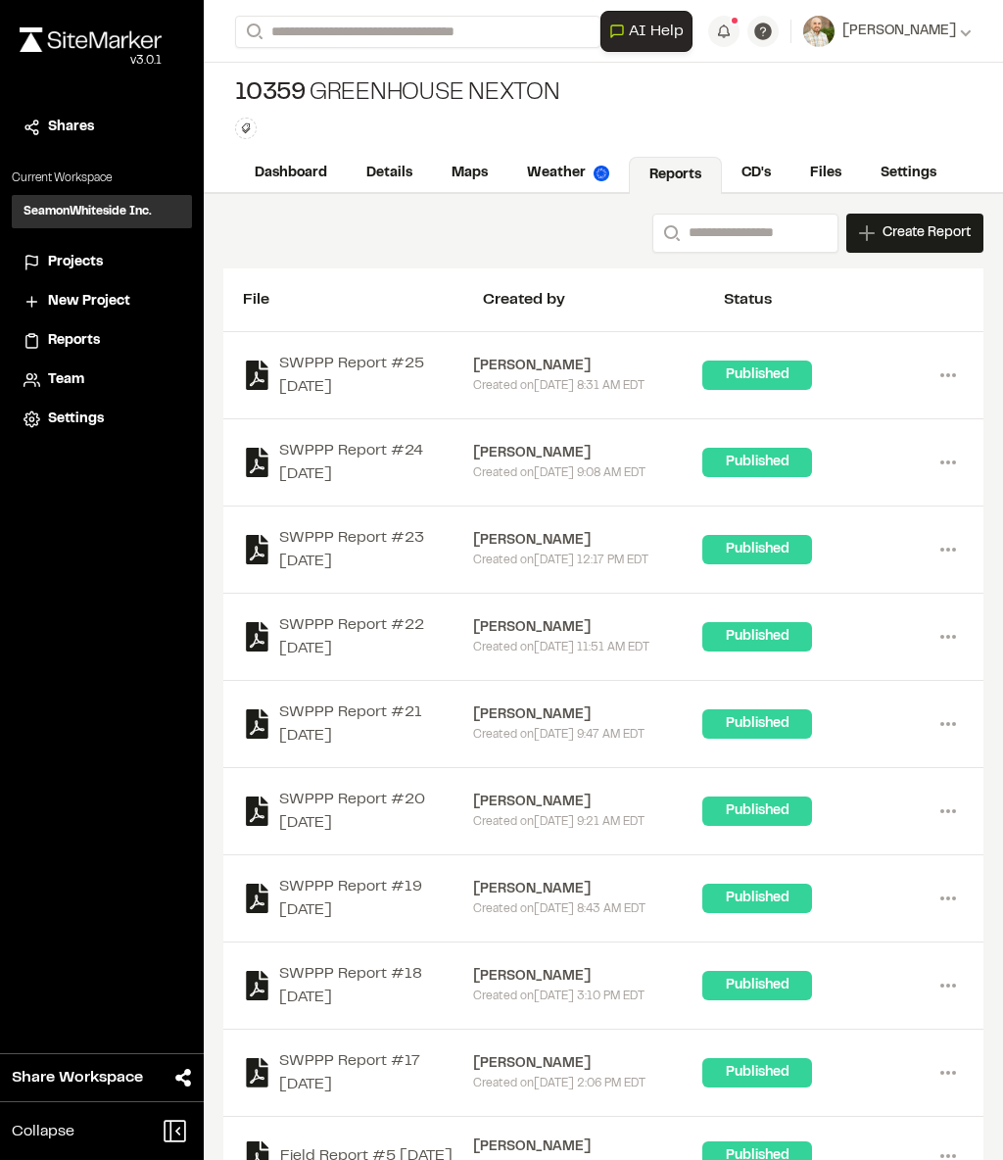 This screenshot has width=1003, height=1160. Describe the element at coordinates (89, 302) in the screenshot. I see `span: New Project` at that location.